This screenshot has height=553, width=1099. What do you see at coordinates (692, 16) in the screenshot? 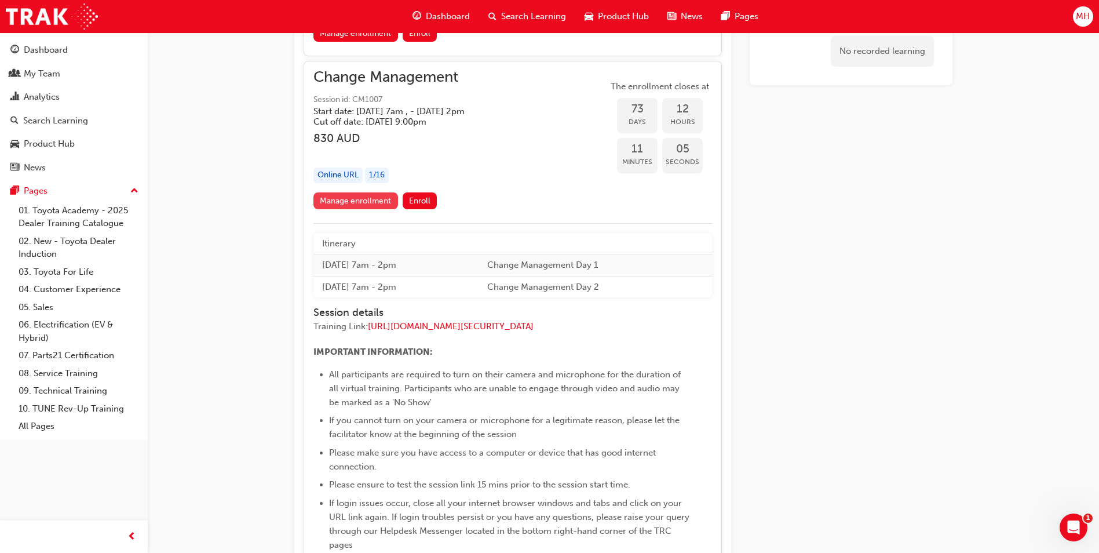
I see `span: News` at bounding box center [692, 16].